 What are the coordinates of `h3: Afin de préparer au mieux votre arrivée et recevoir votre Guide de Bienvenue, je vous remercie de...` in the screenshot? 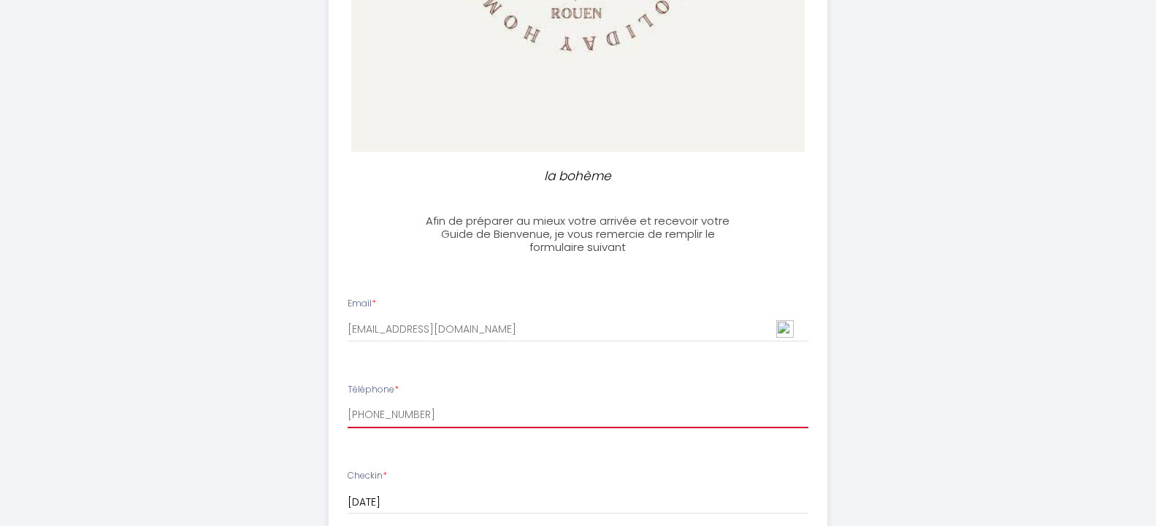 It's located at (577, 234).